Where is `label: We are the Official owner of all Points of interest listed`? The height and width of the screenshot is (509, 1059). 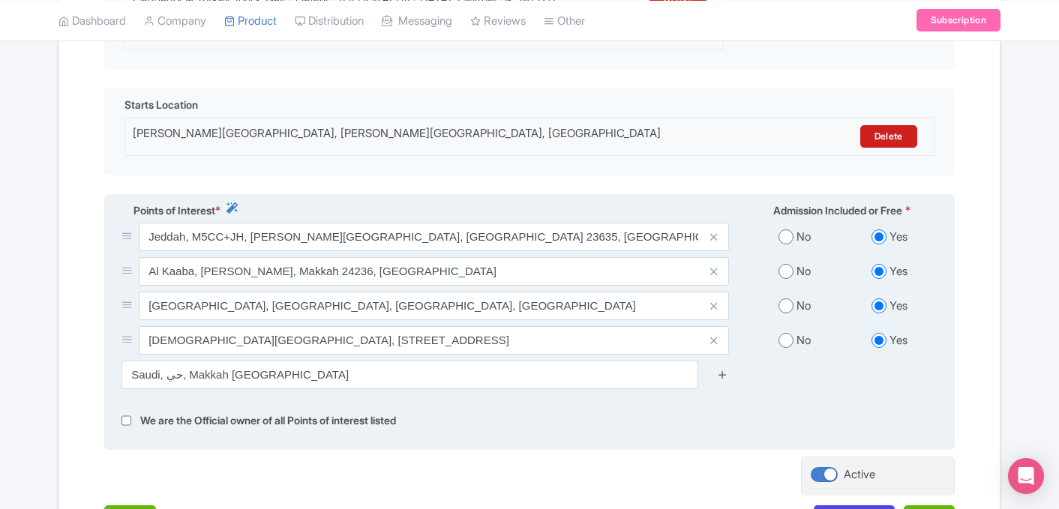
label: We are the Official owner of all Points of interest listed is located at coordinates (268, 421).